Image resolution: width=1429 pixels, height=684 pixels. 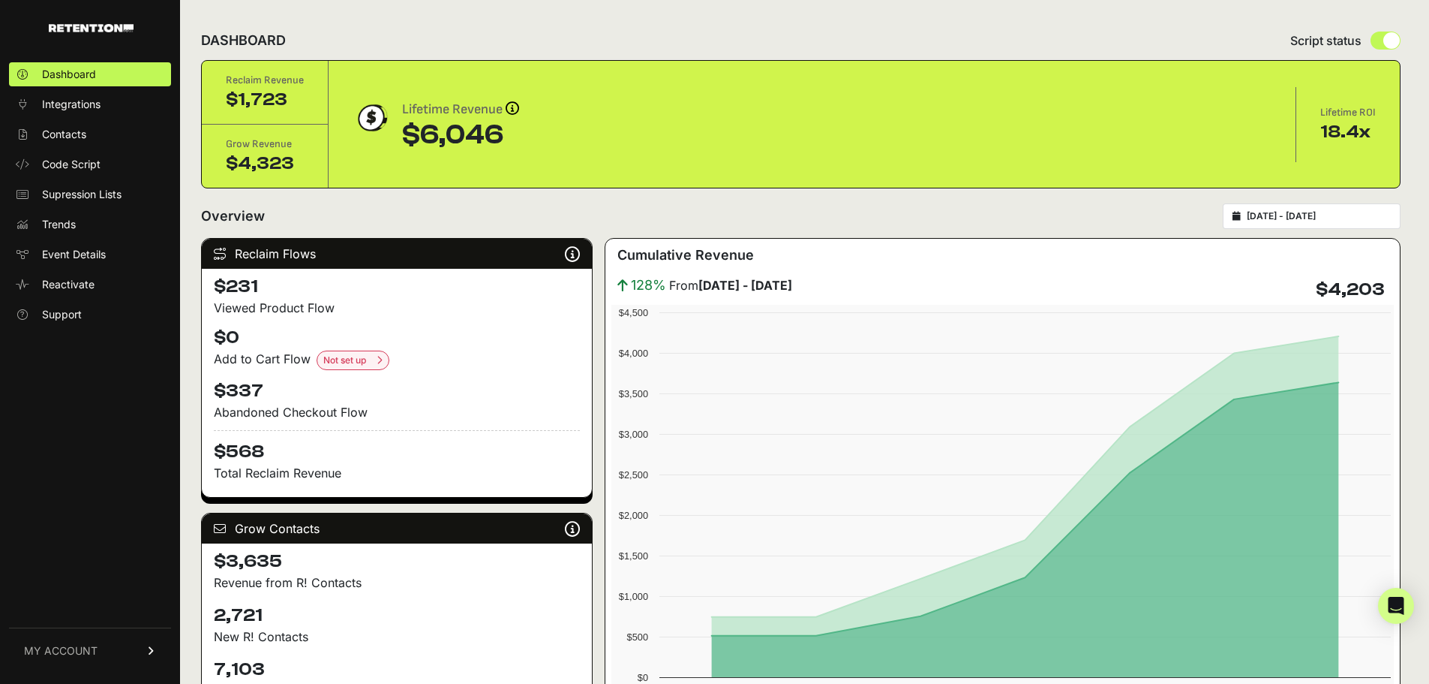 I want to click on div: $6,046, so click(x=461, y=135).